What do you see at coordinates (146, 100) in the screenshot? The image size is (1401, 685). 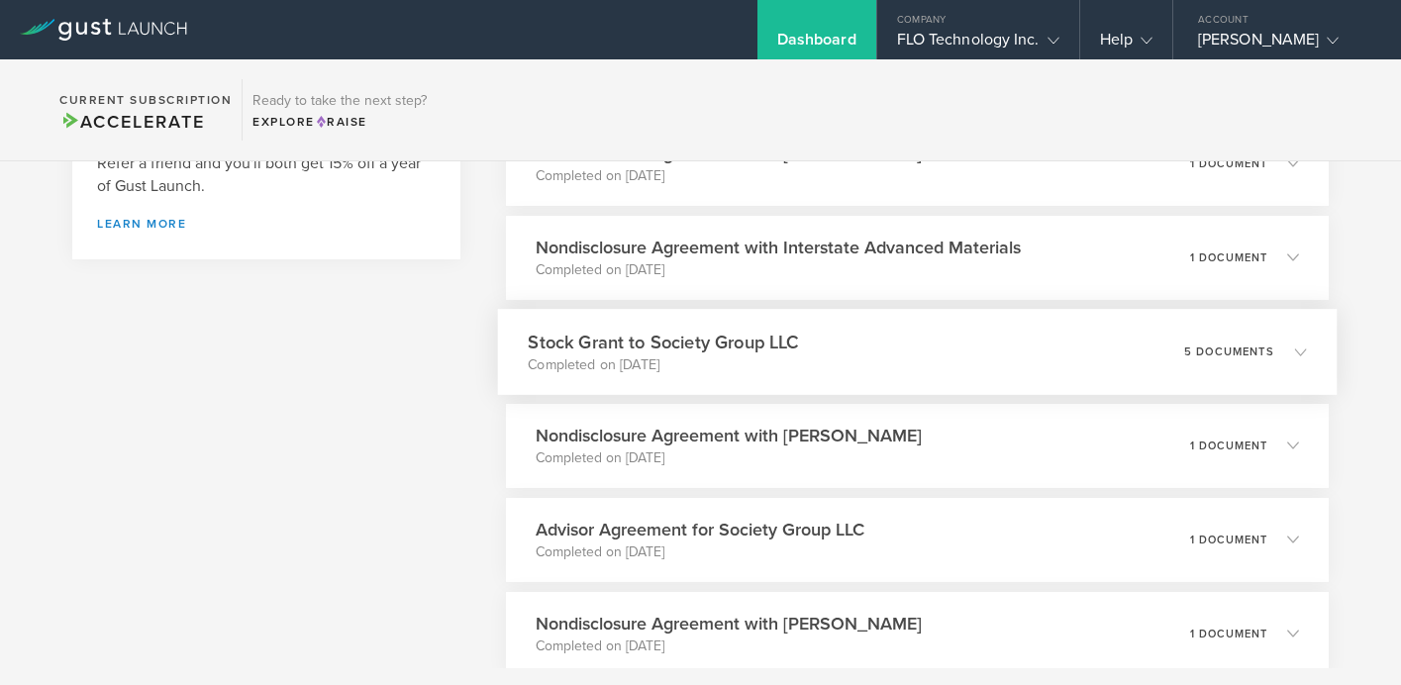 I see `h2: Current Subscription` at bounding box center [146, 100].